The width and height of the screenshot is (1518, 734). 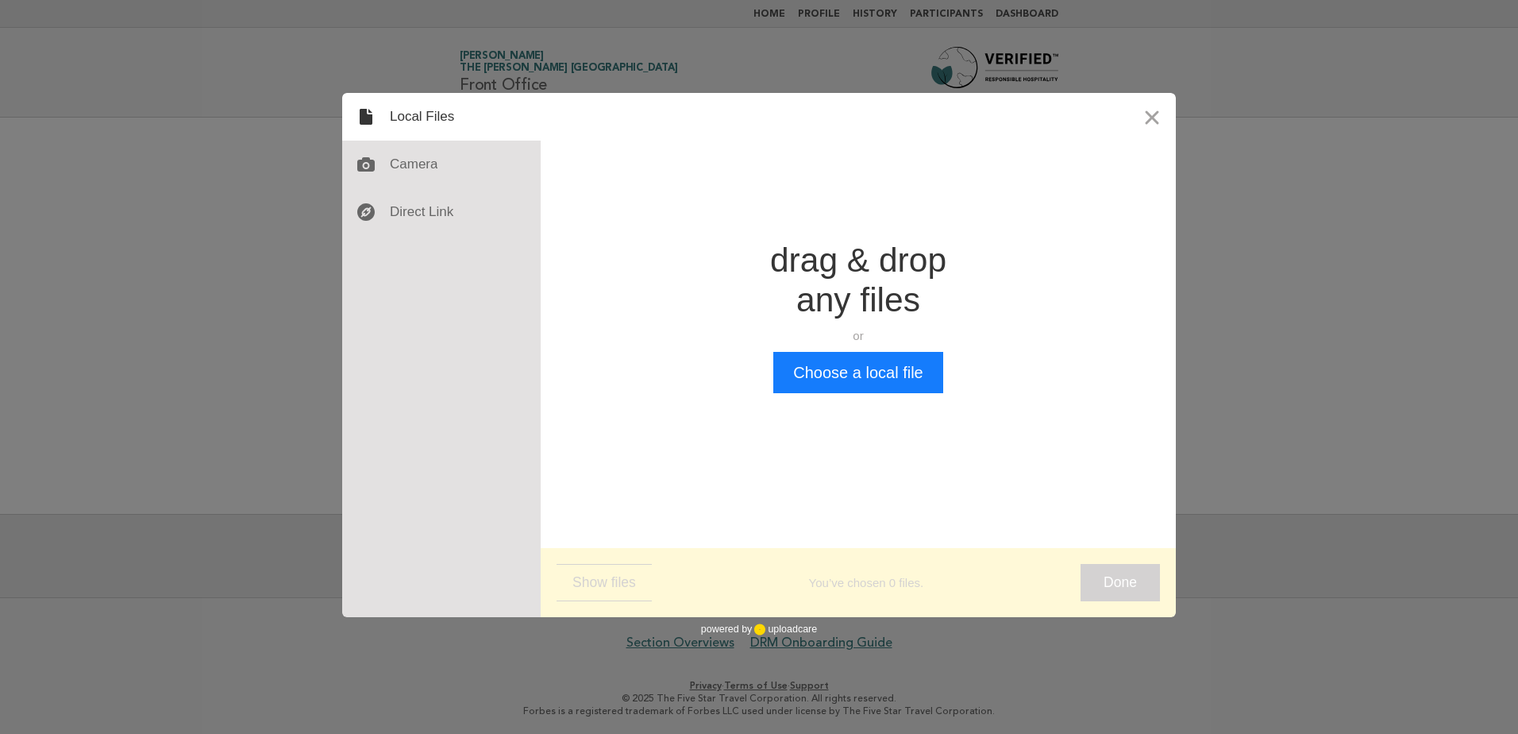 I want to click on div: Camera, so click(x=442, y=164).